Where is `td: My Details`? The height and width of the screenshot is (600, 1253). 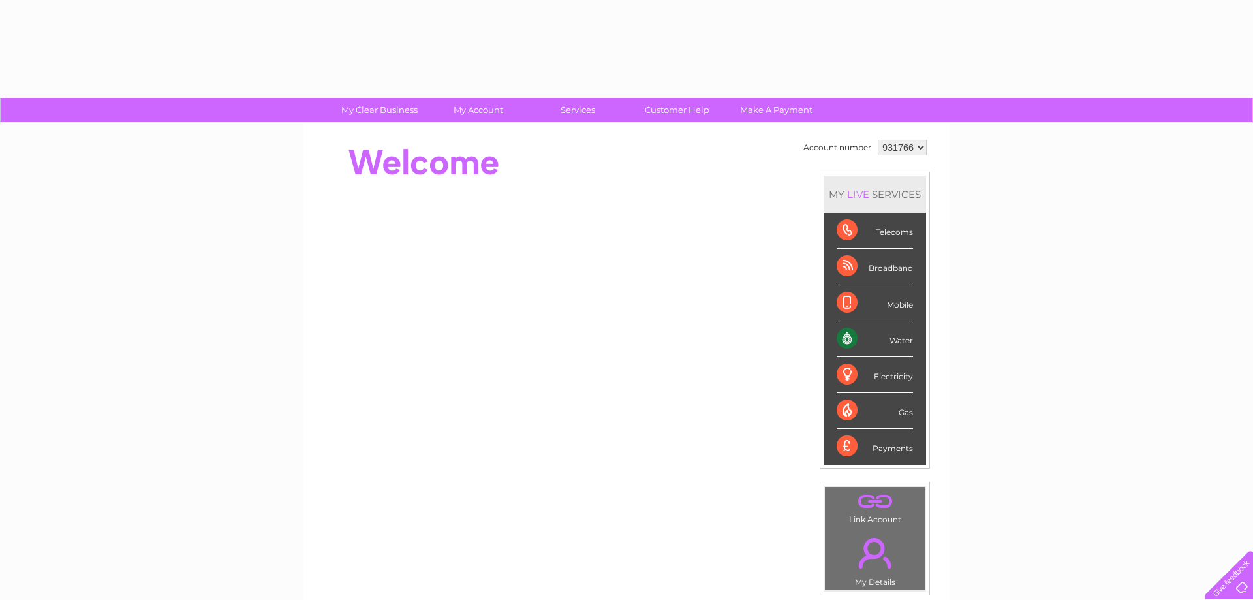
td: My Details is located at coordinates (874, 559).